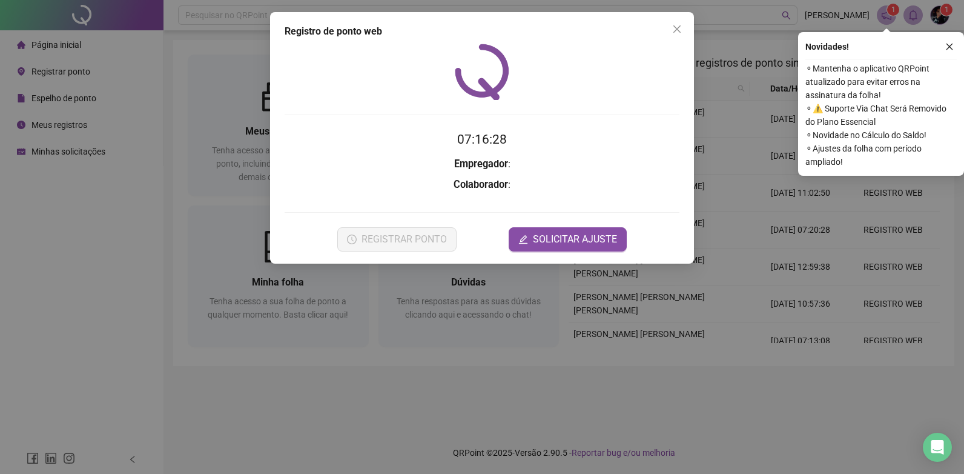 The height and width of the screenshot is (474, 964). I want to click on span: ⚬ Novidade no Cálculo do Saldo!, so click(881, 135).